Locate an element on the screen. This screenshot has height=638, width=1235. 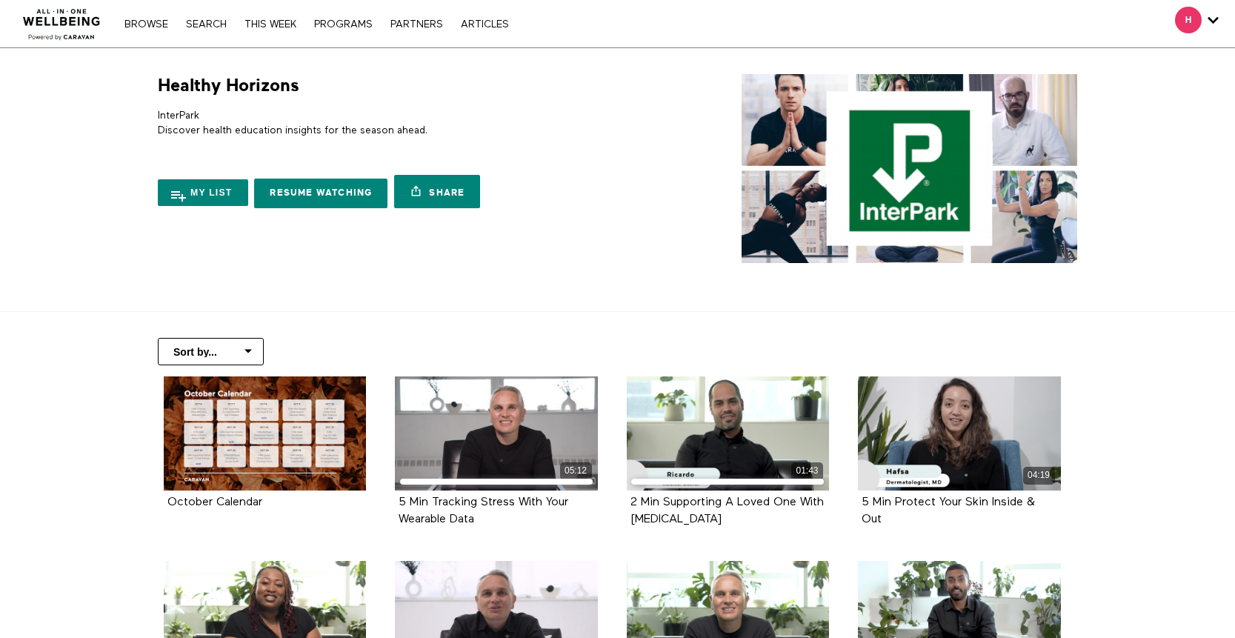
a: PARTNERS is located at coordinates (417, 24).